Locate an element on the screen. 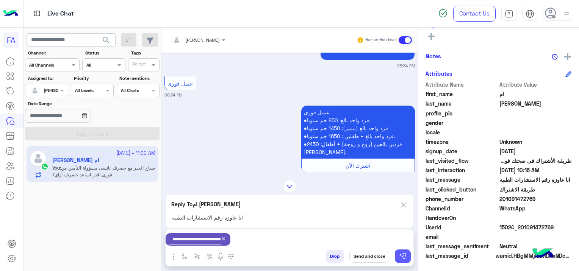  span: last_visited_flow is located at coordinates (461, 161).